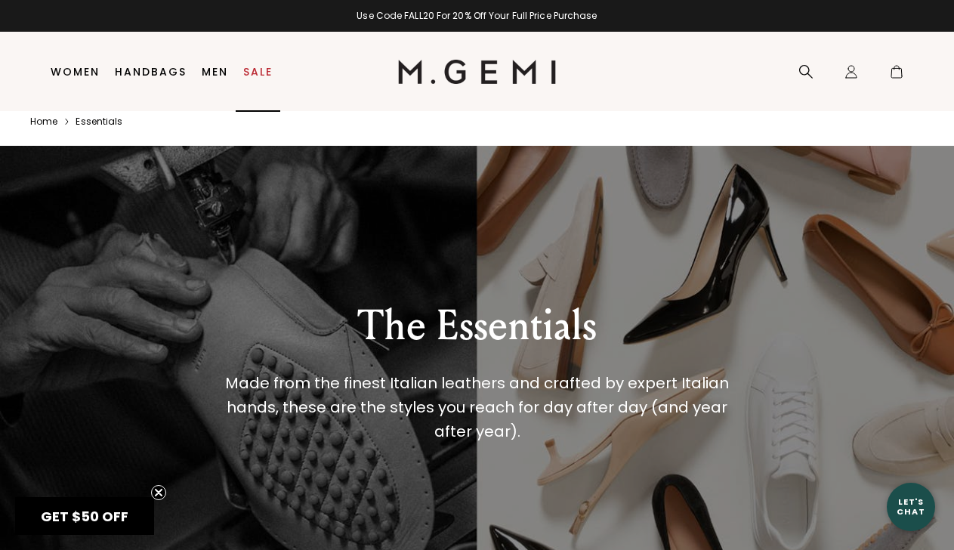  What do you see at coordinates (44, 122) in the screenshot?
I see `a: Home` at bounding box center [44, 122].